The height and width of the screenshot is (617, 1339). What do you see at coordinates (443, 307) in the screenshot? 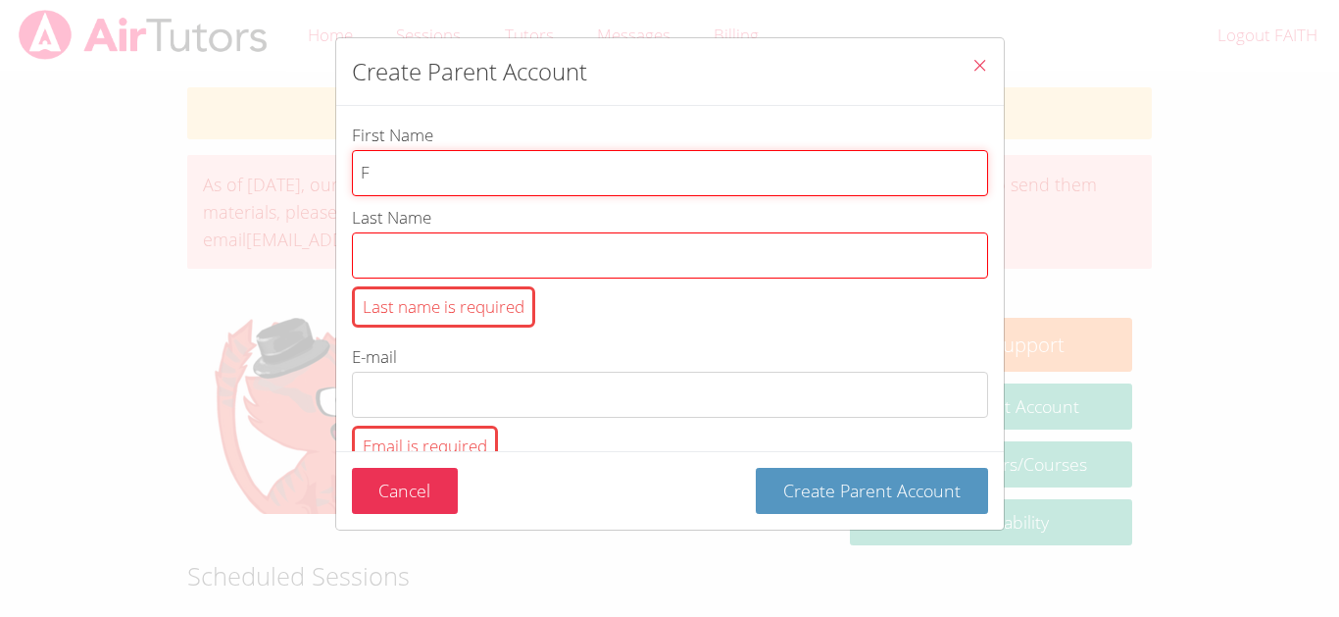
I see `div: Last name is required` at bounding box center [443, 307].